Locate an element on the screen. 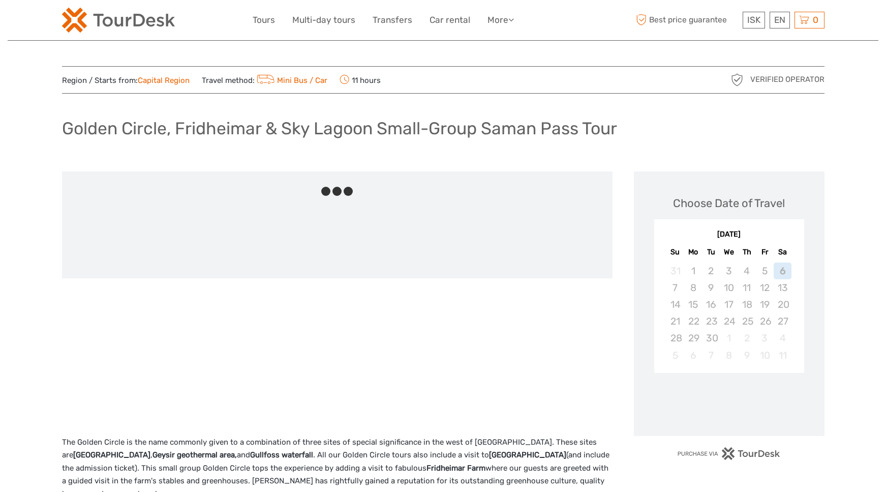 This screenshot has width=886, height=492. div: Not available Saturday, September 13th, 2025 is located at coordinates (783, 287).